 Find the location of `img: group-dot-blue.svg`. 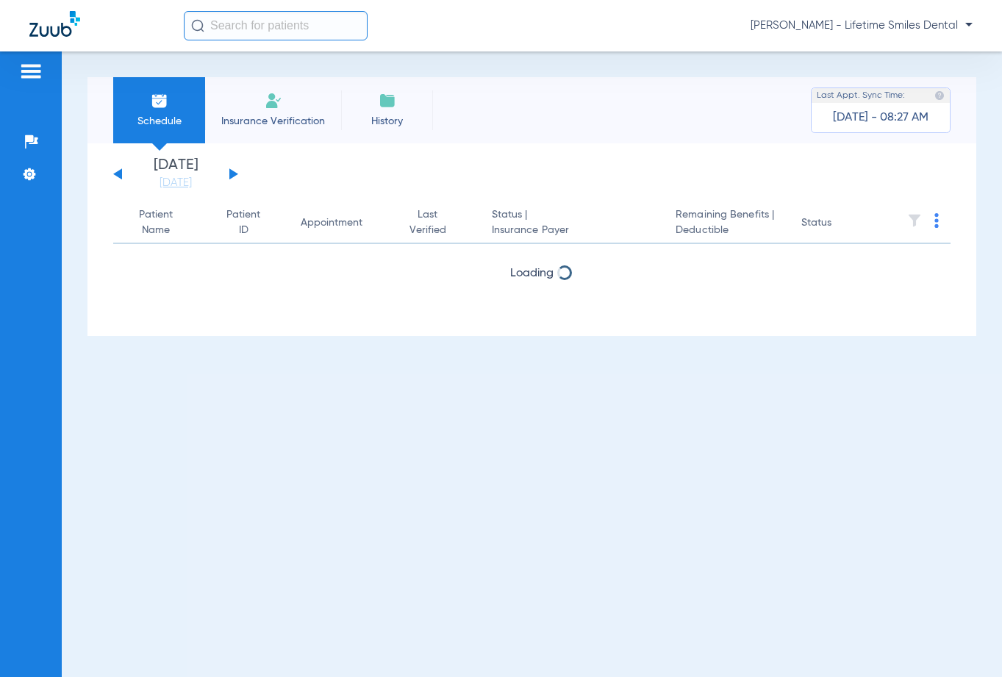

img: group-dot-blue.svg is located at coordinates (937, 221).